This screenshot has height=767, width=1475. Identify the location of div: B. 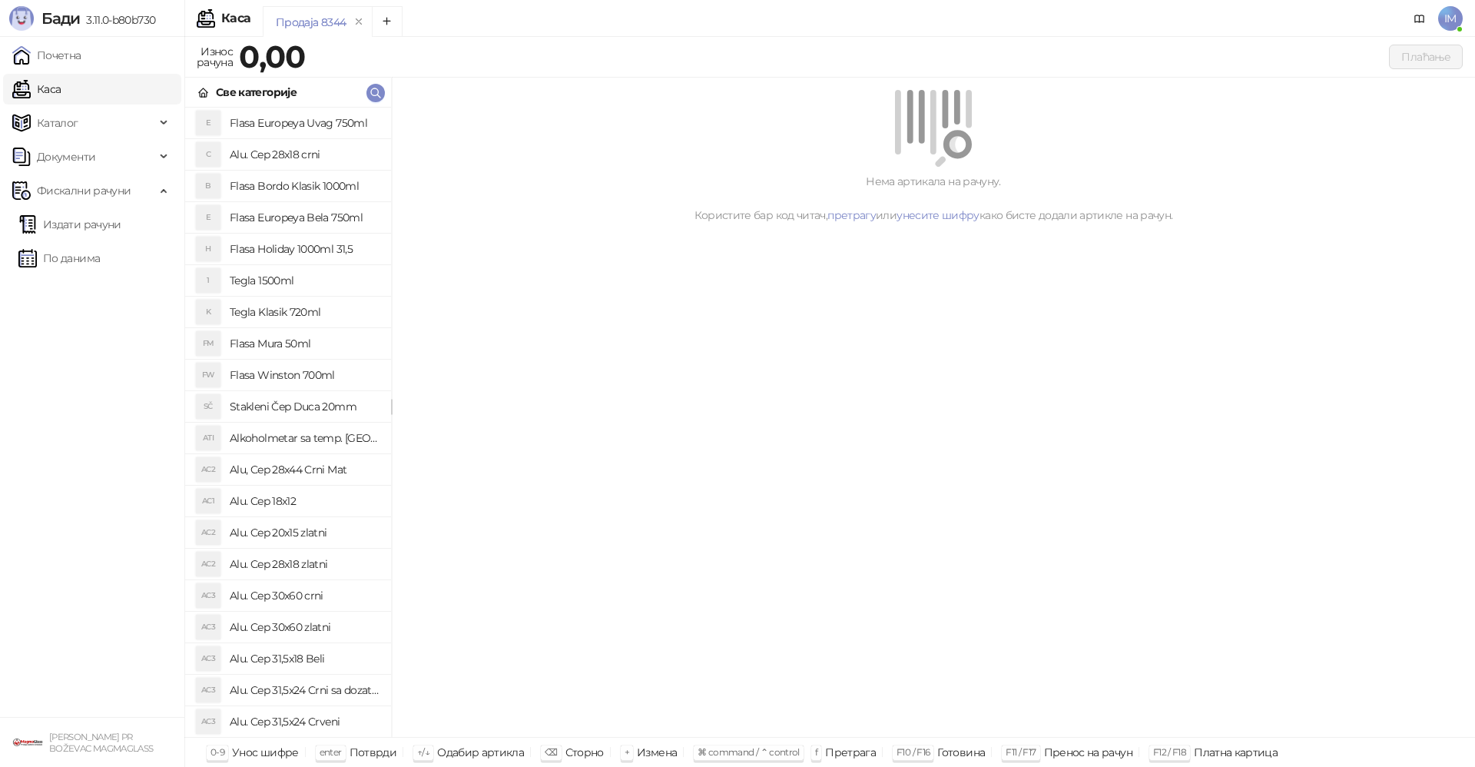
(208, 186).